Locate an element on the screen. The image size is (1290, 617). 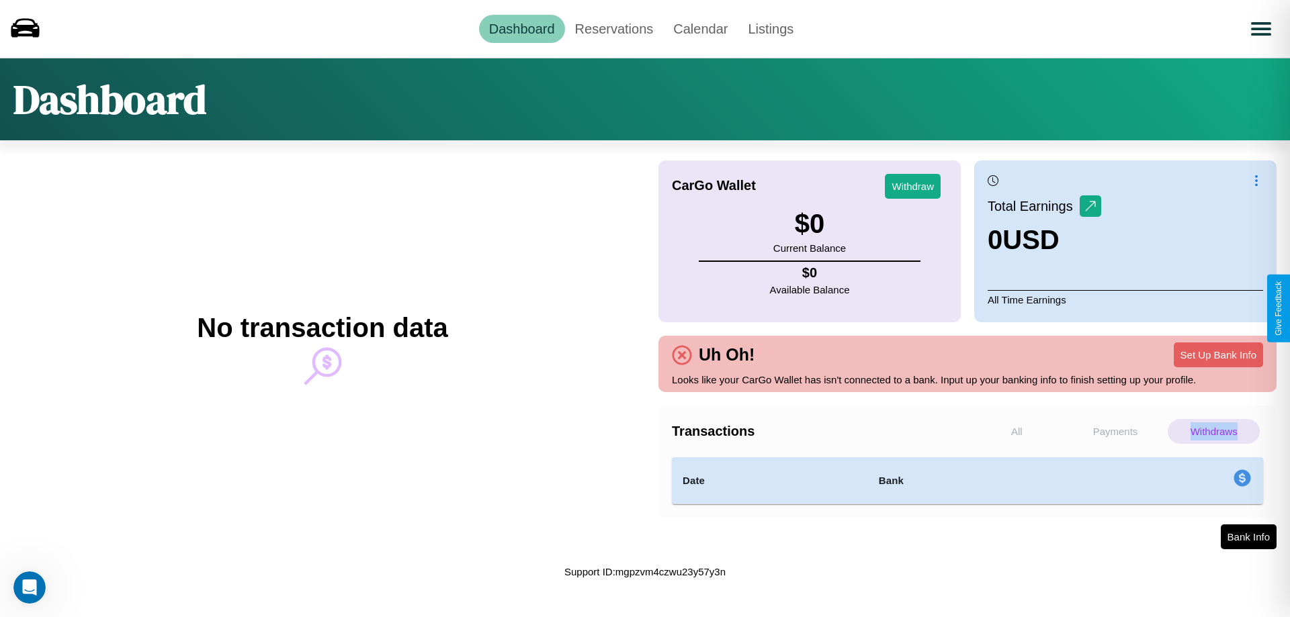
p: Available Balance is located at coordinates (810, 290).